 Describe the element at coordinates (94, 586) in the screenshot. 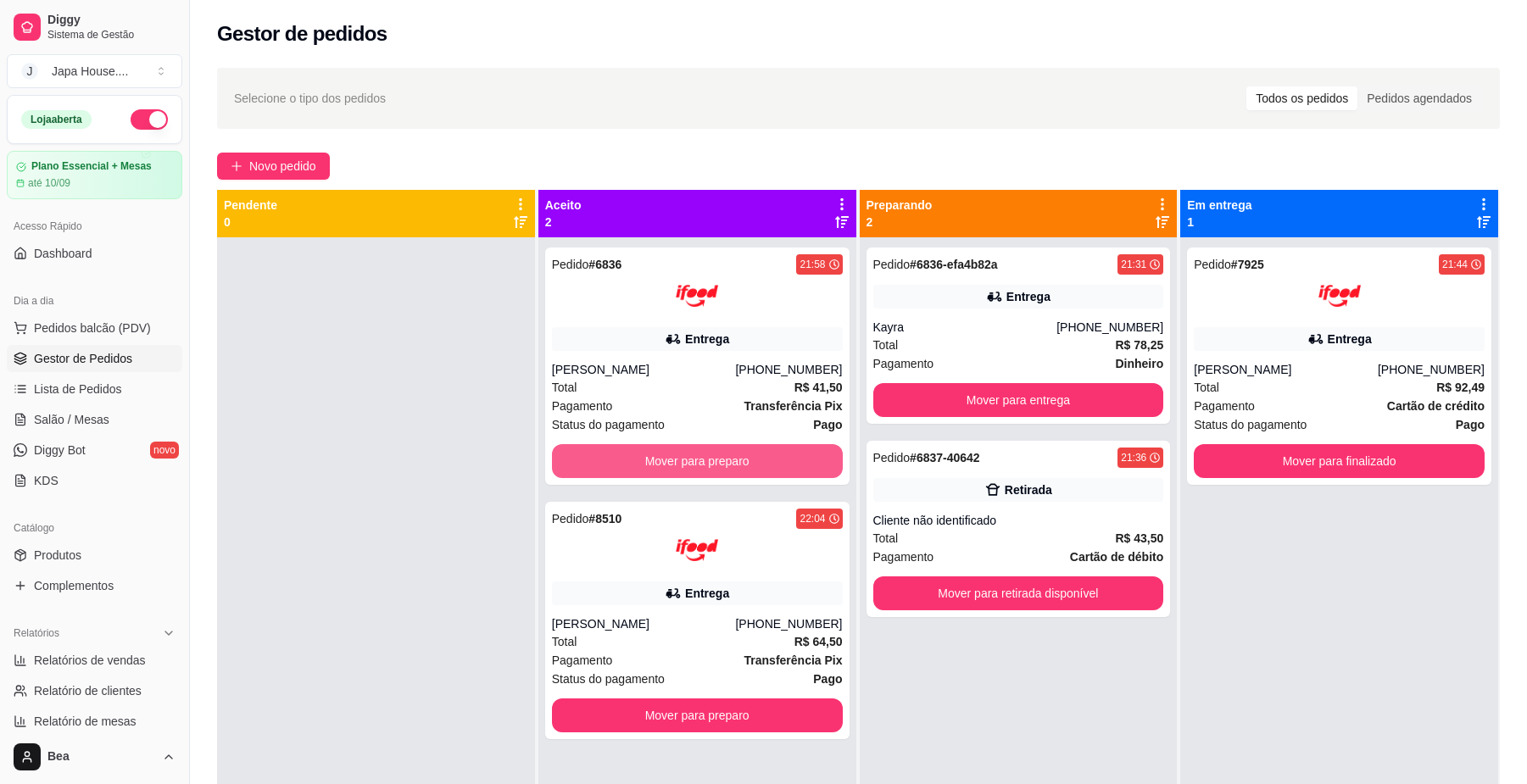

I see `a: Complementos` at that location.